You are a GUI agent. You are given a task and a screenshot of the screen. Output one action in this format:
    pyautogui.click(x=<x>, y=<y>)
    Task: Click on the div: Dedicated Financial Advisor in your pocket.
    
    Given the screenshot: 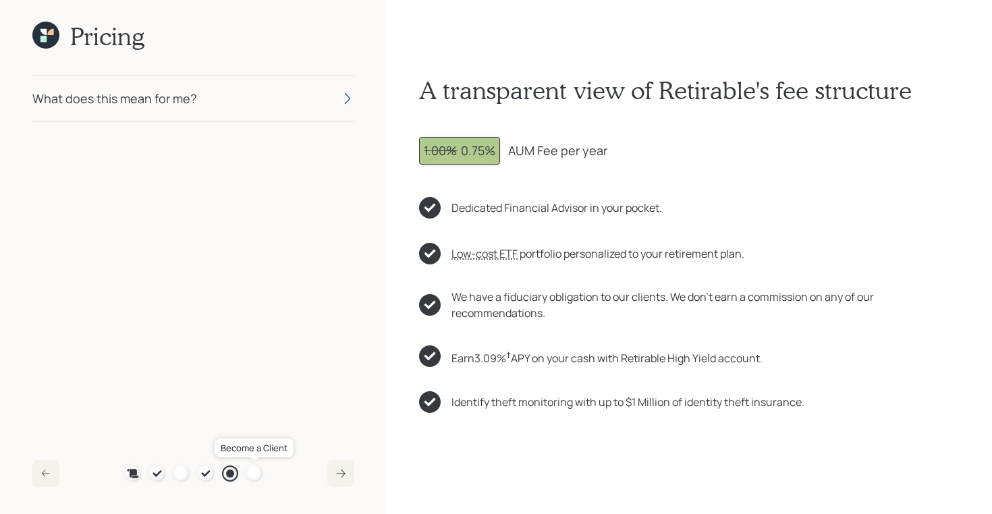 What is the action you would take?
    pyautogui.click(x=557, y=208)
    